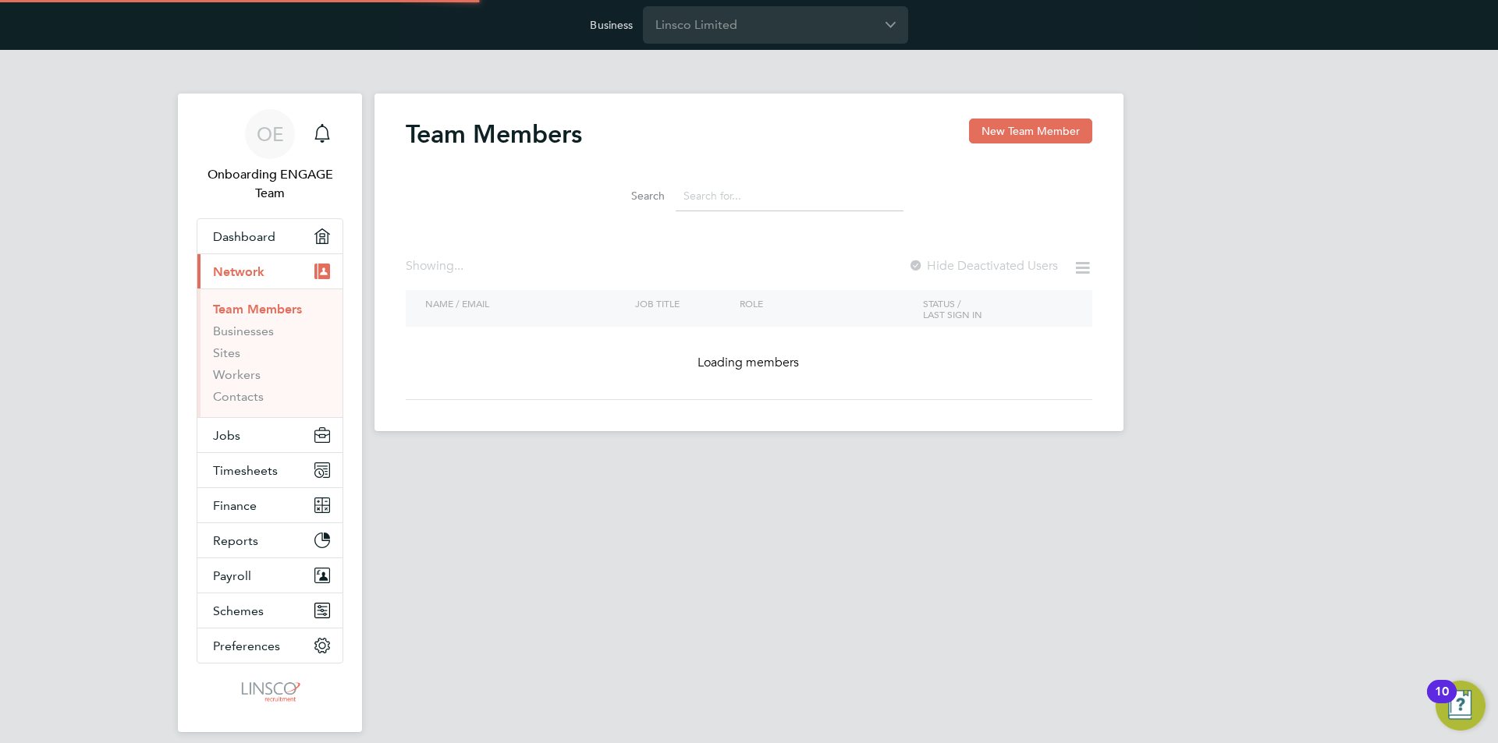 This screenshot has height=743, width=1498. I want to click on input: Search for..., so click(790, 196).